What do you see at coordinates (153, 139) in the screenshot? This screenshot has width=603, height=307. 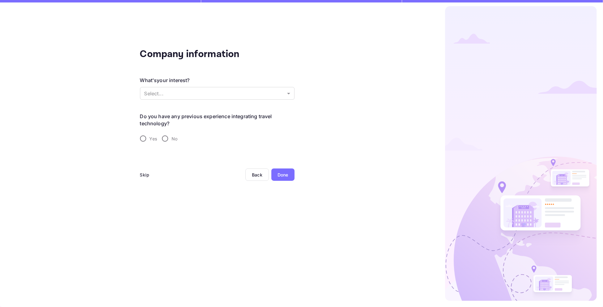 I see `span: Yes` at bounding box center [153, 139].